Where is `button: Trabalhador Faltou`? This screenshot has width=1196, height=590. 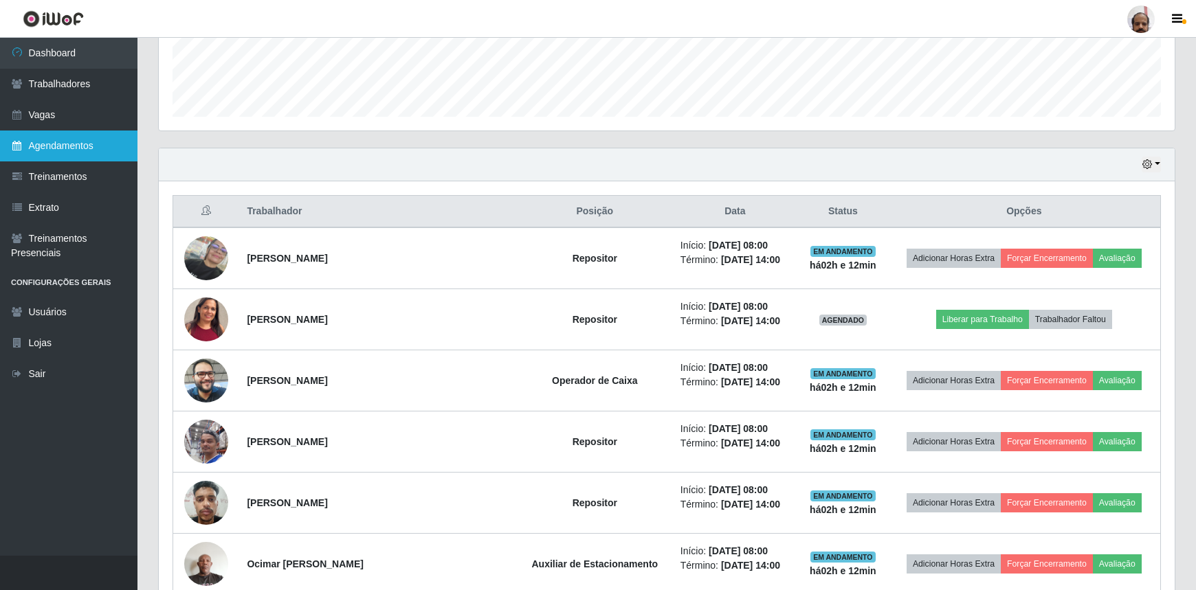 button: Trabalhador Faltou is located at coordinates (1070, 320).